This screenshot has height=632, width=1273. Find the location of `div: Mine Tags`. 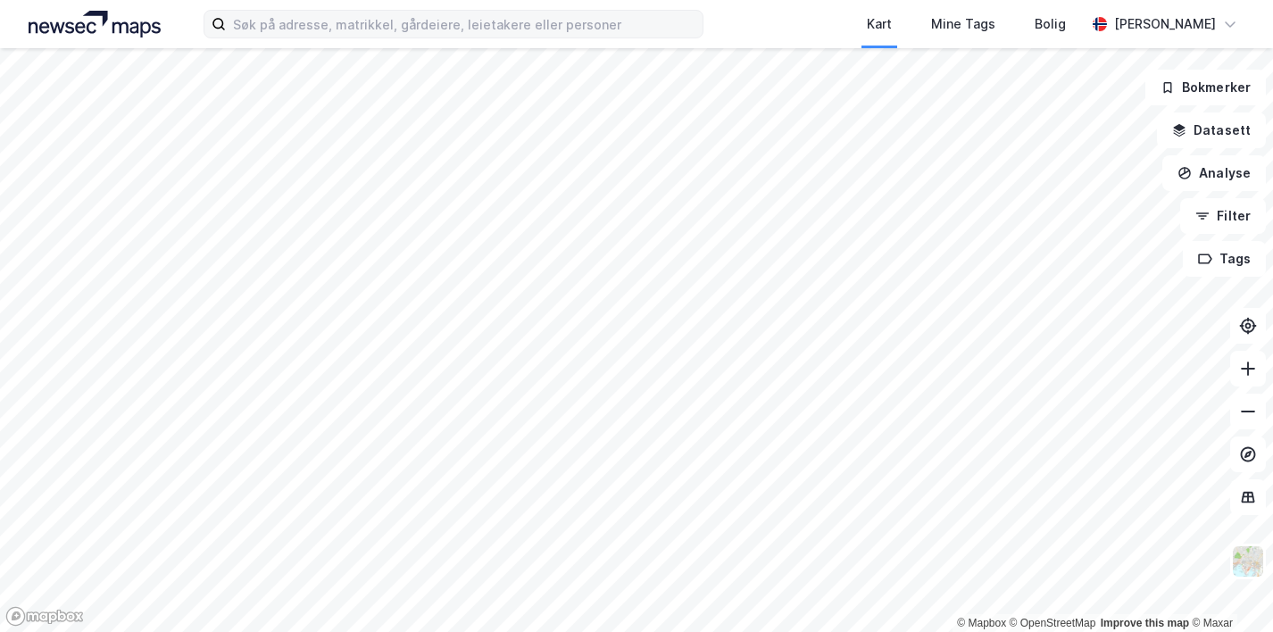

div: Mine Tags is located at coordinates (963, 24).